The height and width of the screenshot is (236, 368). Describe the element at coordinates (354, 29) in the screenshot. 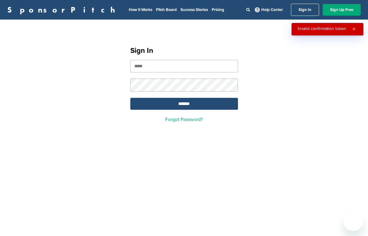

I see `button: Close` at that location.